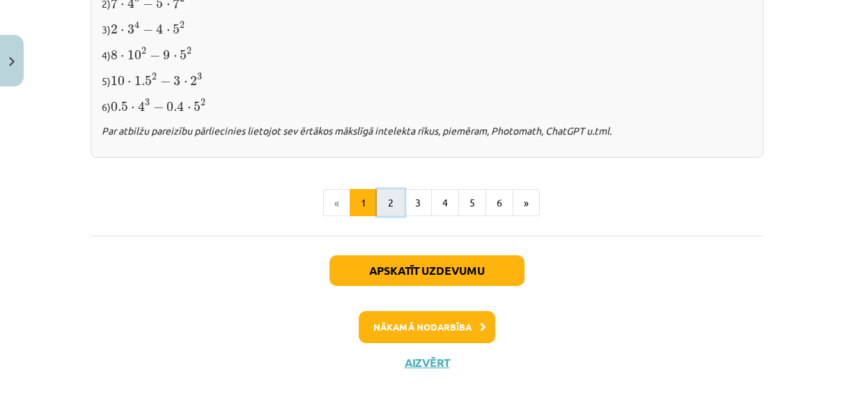 This screenshot has height=415, width=854. I want to click on button: Apskatīt uzdevumu, so click(427, 270).